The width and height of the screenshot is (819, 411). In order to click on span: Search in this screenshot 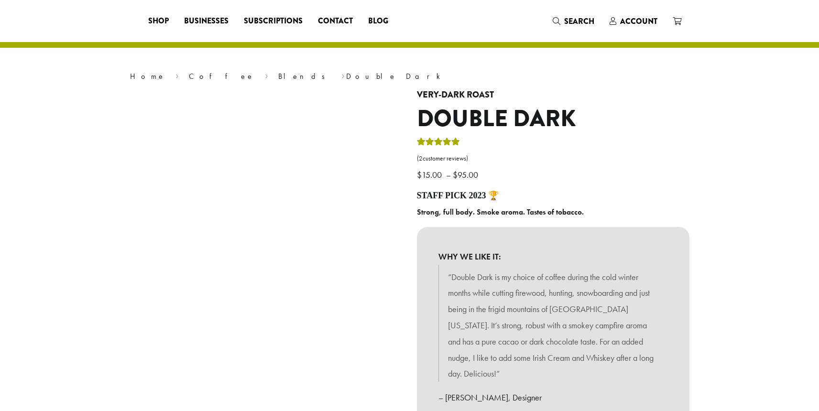, I will do `click(579, 21)`.